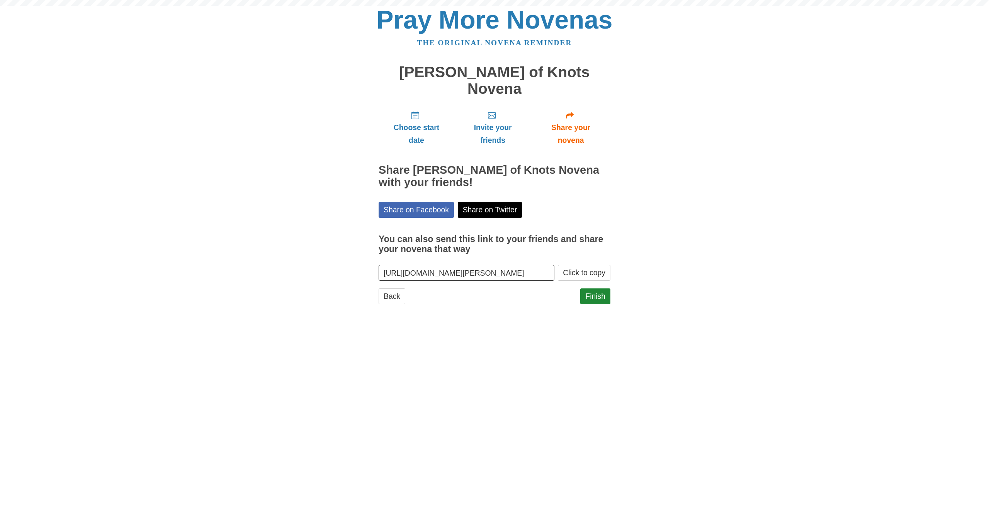 Image resolution: width=989 pixels, height=522 pixels. I want to click on a: Share on Facebook, so click(416, 210).